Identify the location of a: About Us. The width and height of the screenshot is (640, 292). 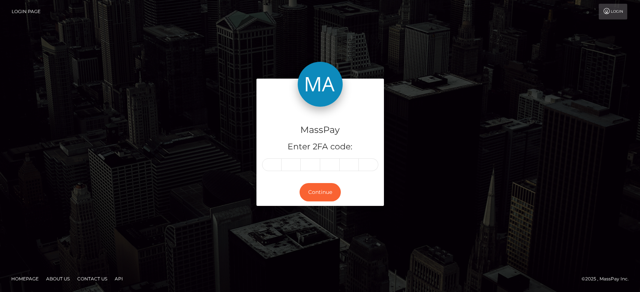
(58, 279).